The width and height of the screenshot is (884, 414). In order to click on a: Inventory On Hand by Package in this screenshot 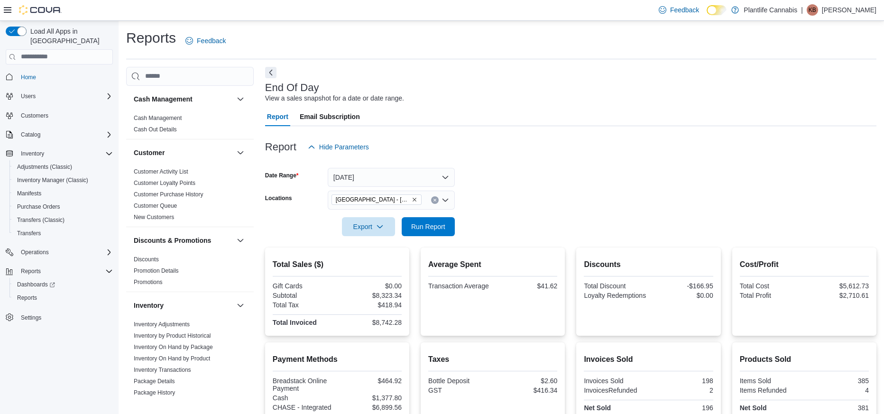, I will do `click(173, 347)`.